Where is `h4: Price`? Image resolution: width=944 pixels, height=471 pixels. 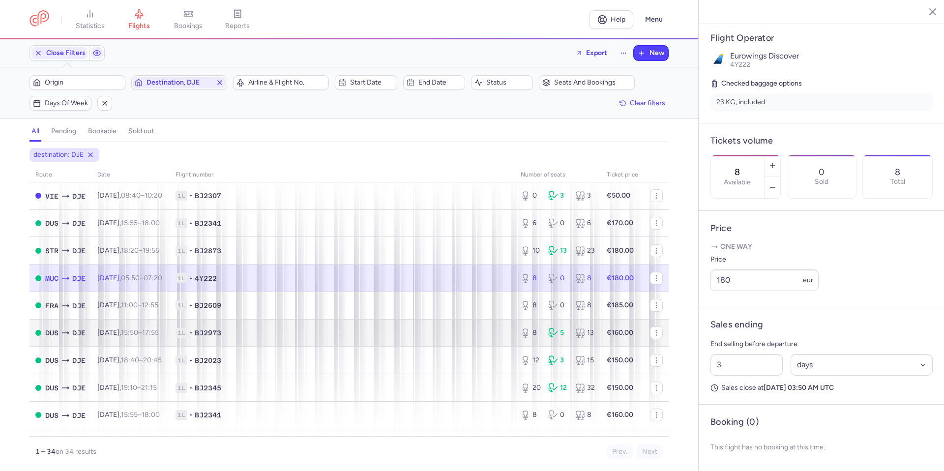
h4: Price is located at coordinates (822, 228).